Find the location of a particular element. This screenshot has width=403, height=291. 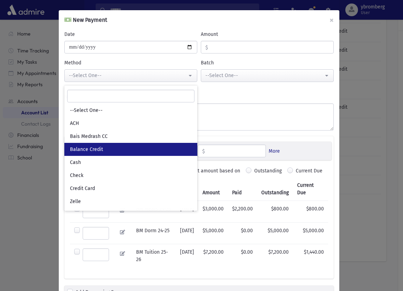

td: BM Dorm 24-25 is located at coordinates (154, 233).